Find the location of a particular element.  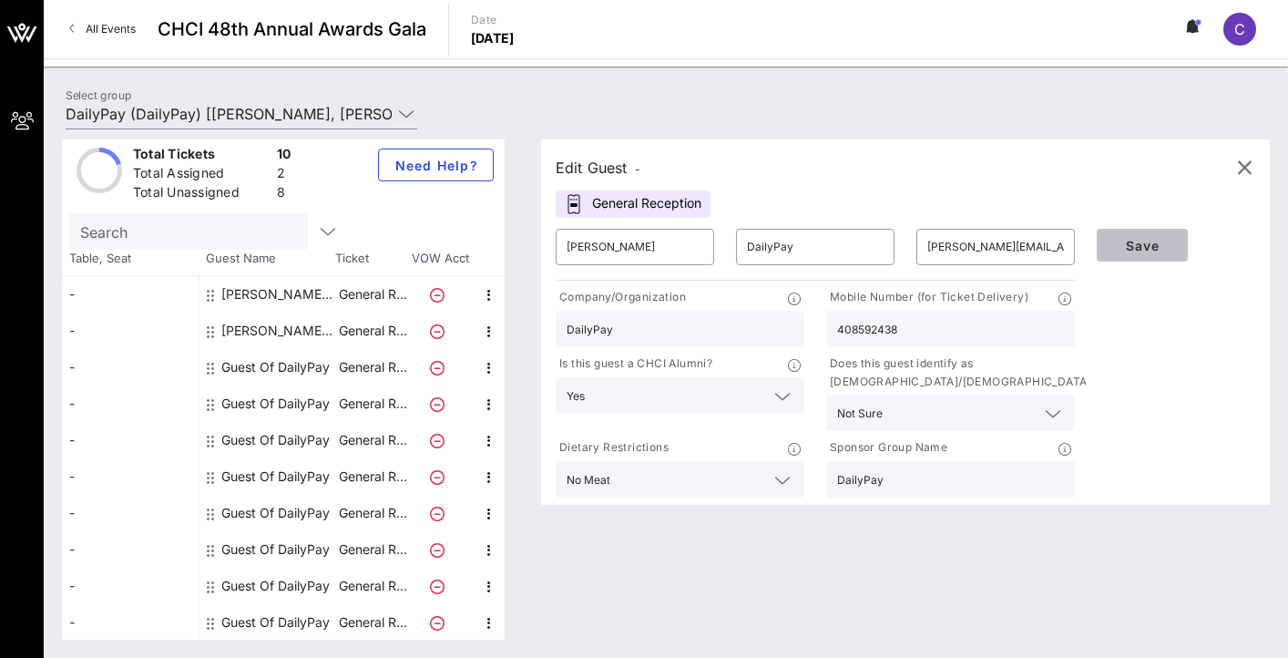

div: Edit Guest is located at coordinates (598, 168).